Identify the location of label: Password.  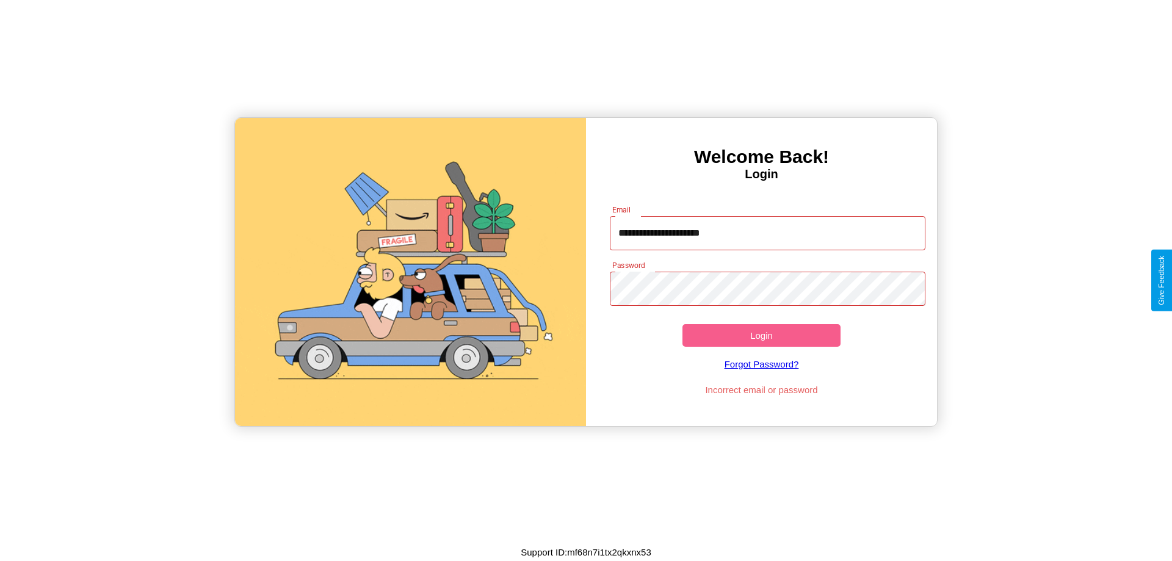
(628, 265).